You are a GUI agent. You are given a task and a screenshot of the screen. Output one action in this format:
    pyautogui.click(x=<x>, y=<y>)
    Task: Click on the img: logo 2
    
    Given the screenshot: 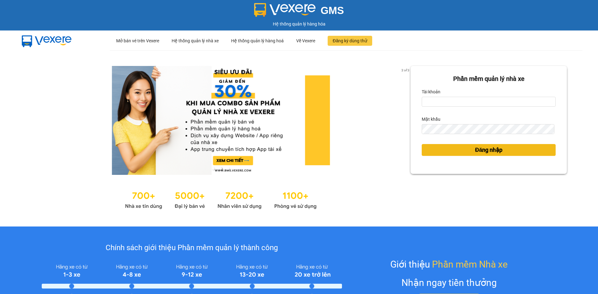 What is the action you would take?
    pyautogui.click(x=285, y=10)
    